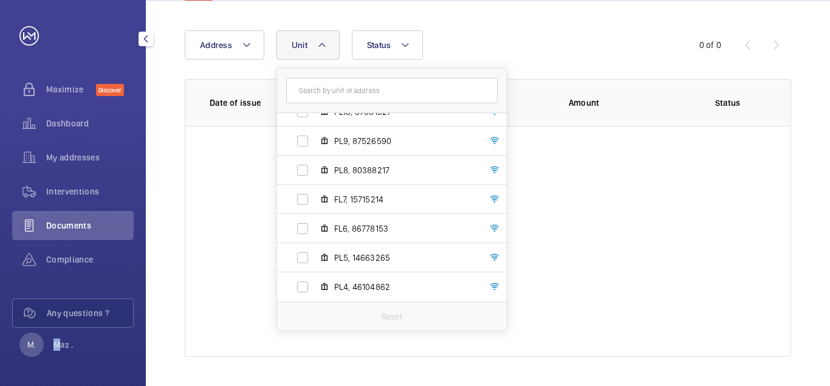 Image resolution: width=830 pixels, height=386 pixels. What do you see at coordinates (405, 287) in the screenshot?
I see `span: PL4, 46104862` at bounding box center [405, 287].